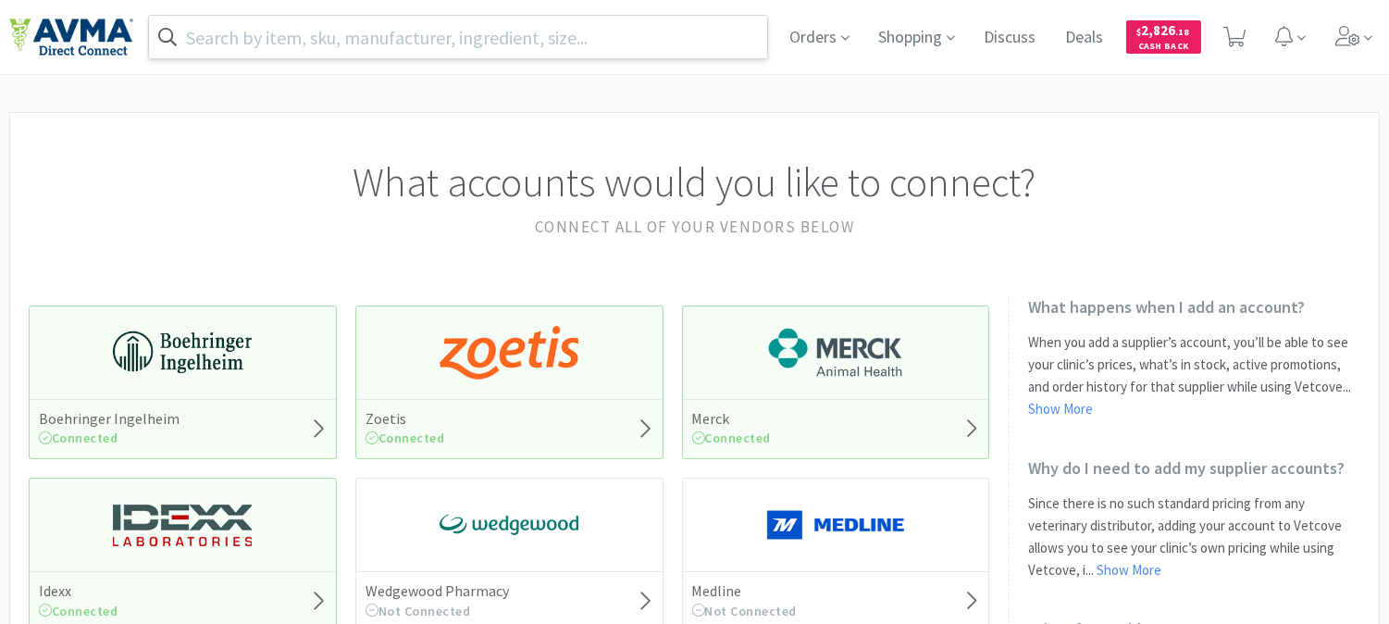 The image size is (1389, 624). Describe the element at coordinates (836, 525) in the screenshot. I see `img: a646391c64b94eb2892348a965bf03f3_134.png` at that location.